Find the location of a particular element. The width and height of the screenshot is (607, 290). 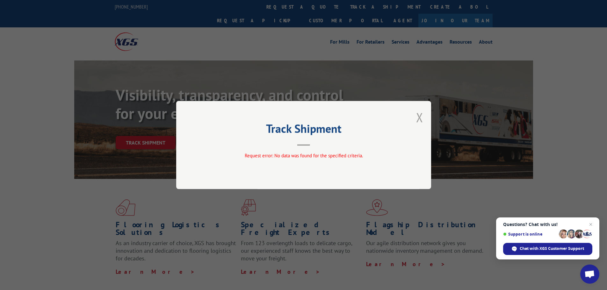

div: Chat with XGS Customer Support is located at coordinates (547, 249).